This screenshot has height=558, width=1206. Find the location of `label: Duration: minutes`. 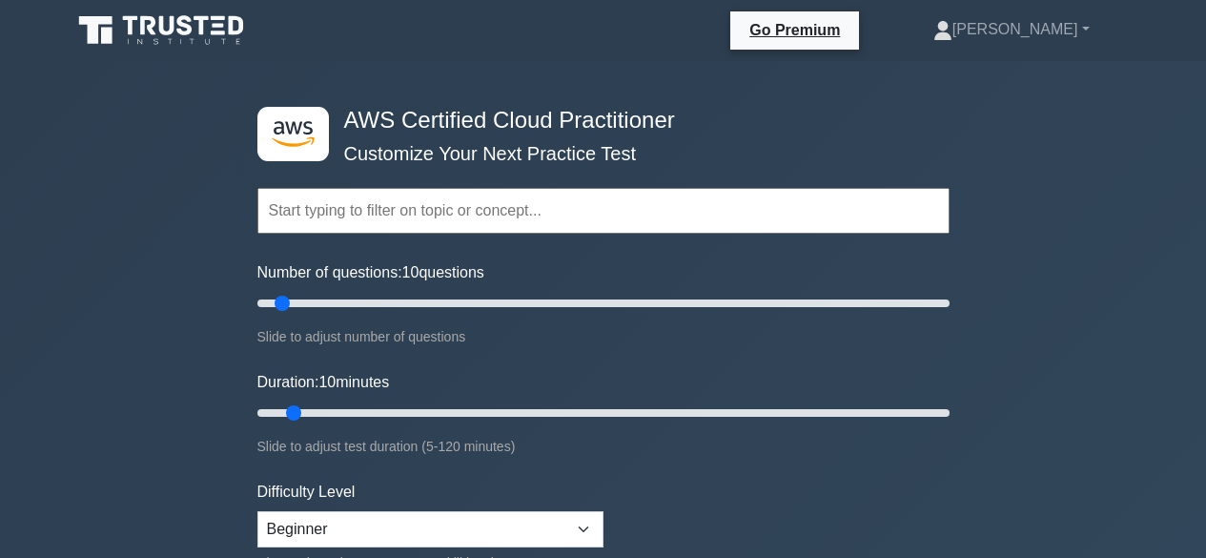

label: Duration: minutes is located at coordinates (323, 382).